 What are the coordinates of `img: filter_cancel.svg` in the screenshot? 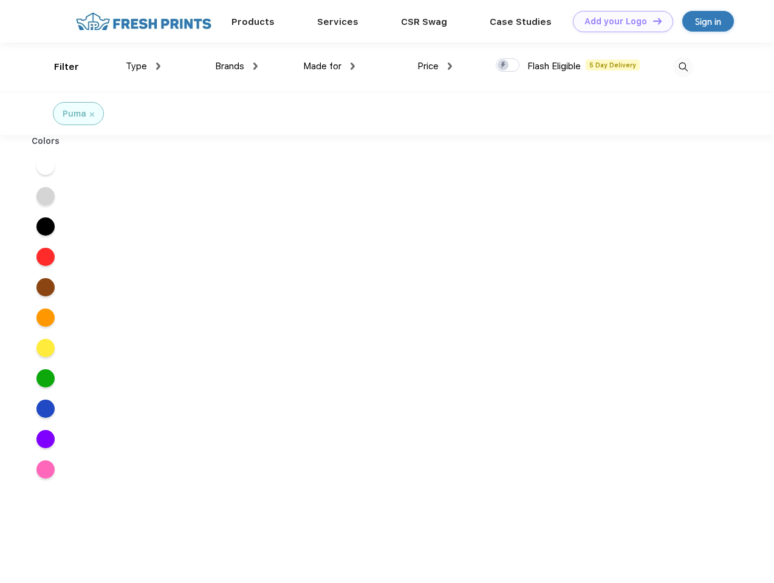 It's located at (92, 114).